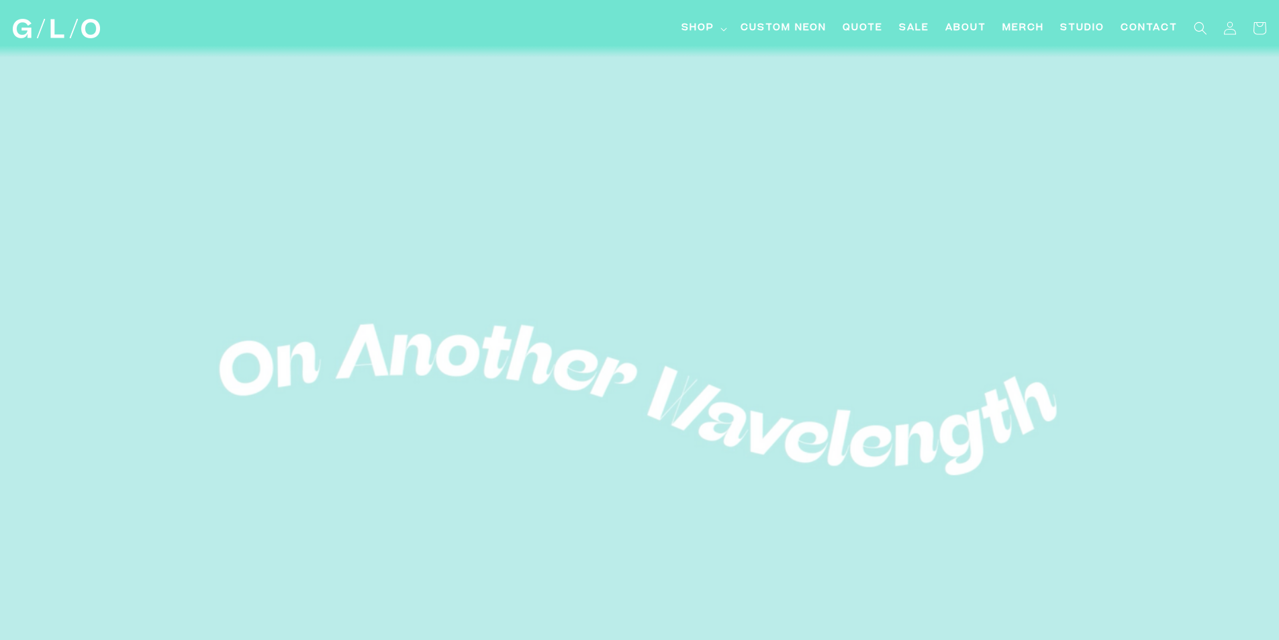  What do you see at coordinates (56, 29) in the screenshot?
I see `a: GLO Studio` at bounding box center [56, 29].